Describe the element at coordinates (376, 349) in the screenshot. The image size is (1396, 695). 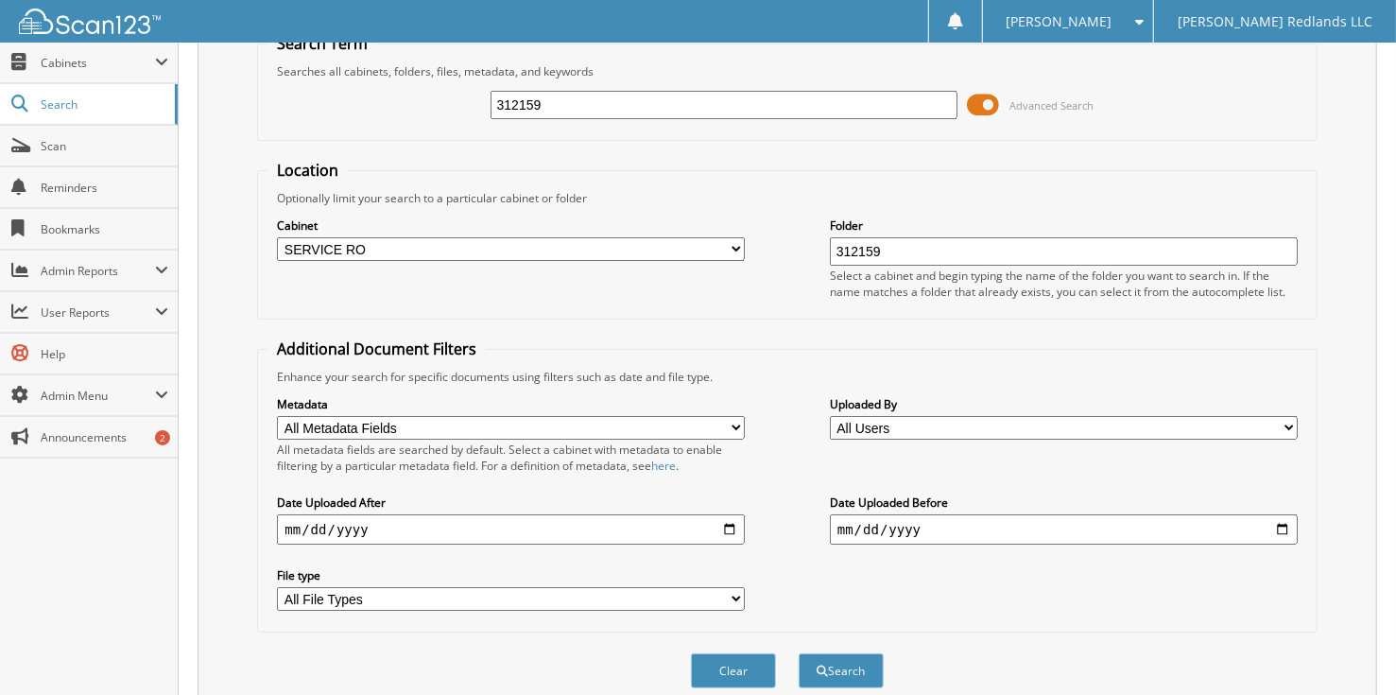
I see `legend: Additional Document Filters` at that location.